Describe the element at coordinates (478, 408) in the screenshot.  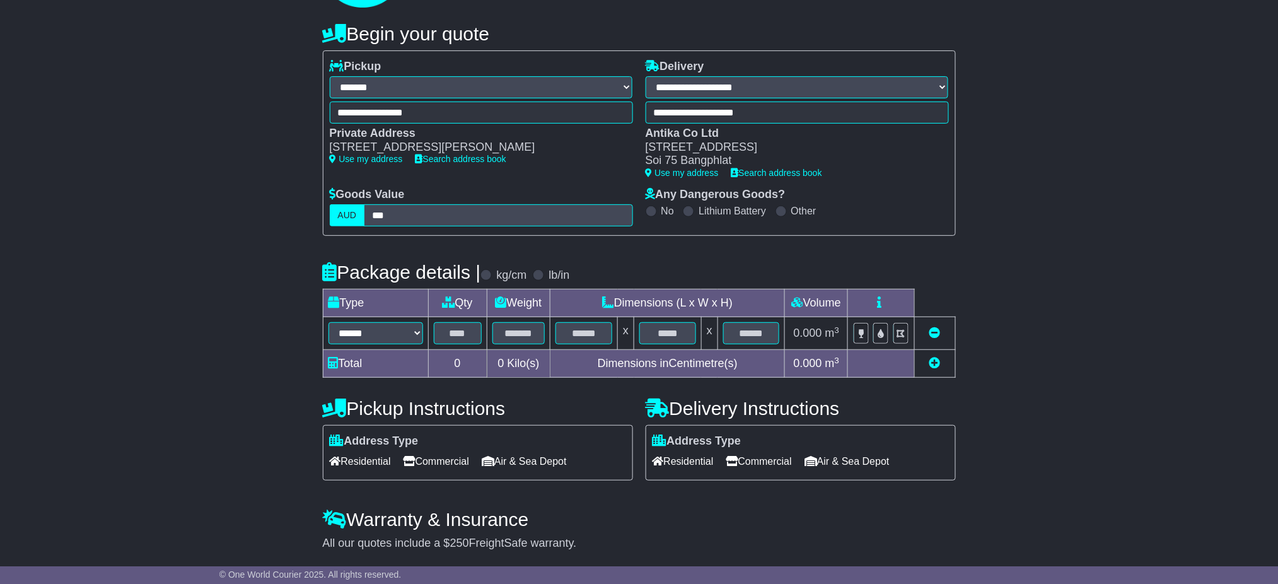
I see `h4: Pickup Instructions` at that location.